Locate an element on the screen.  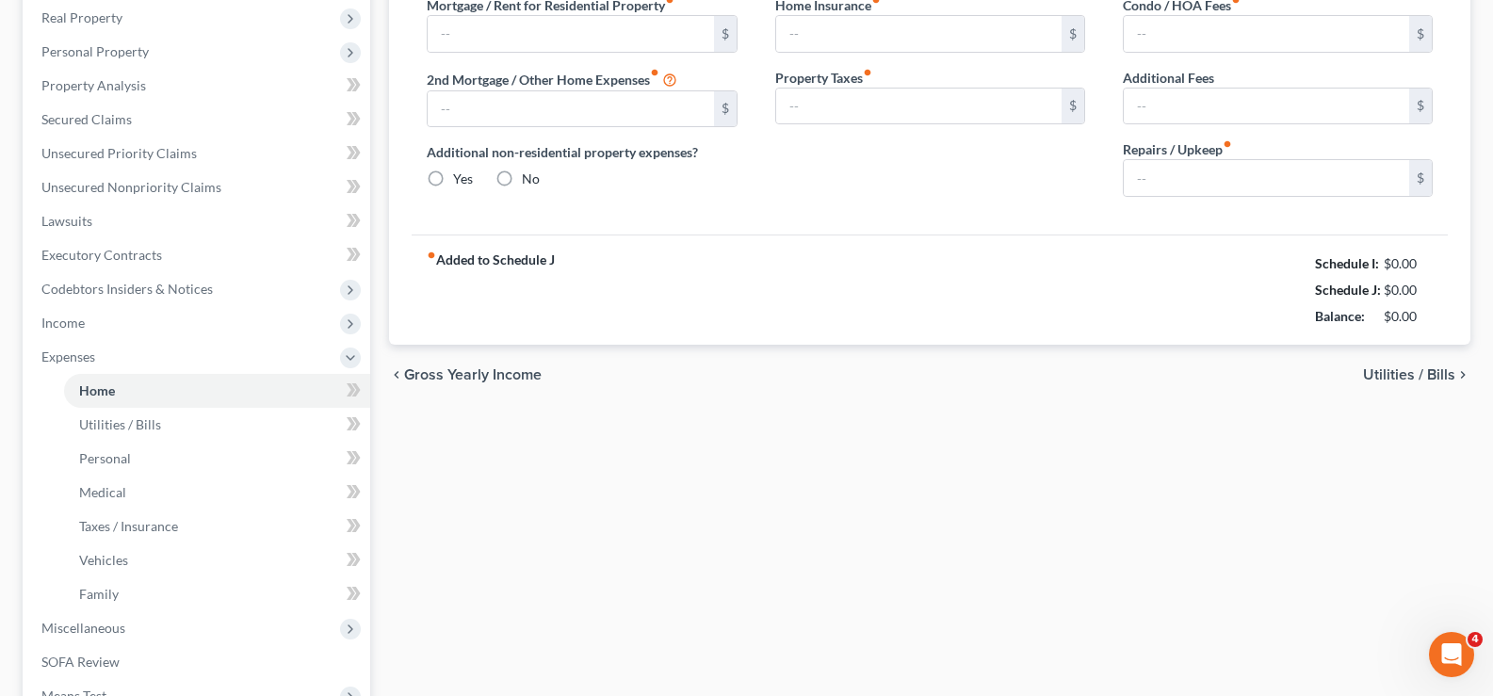
button: Emoji picker is located at coordinates (67, 559).